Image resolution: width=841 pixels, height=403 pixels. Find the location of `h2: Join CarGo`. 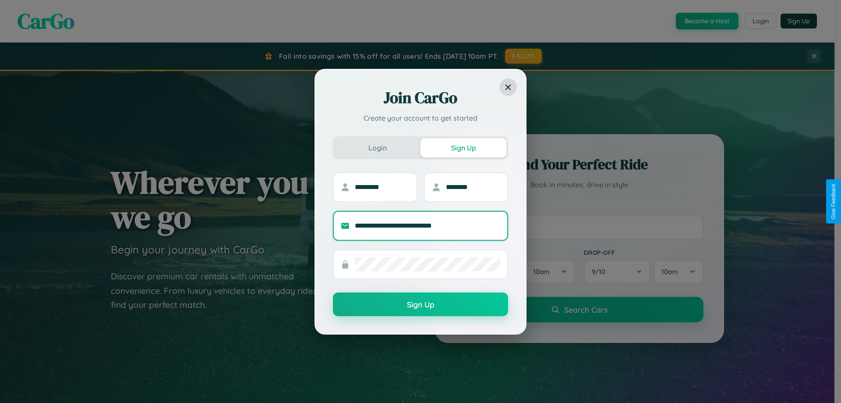

h2: Join CarGo is located at coordinates (421, 98).